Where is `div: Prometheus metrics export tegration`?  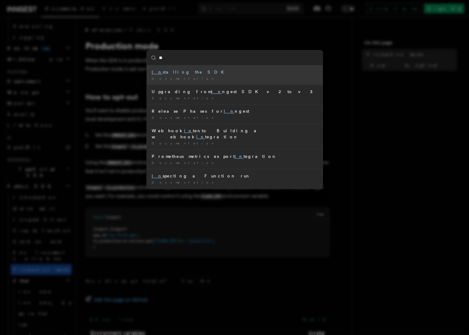
div: Prometheus metrics export tegration is located at coordinates (235, 156).